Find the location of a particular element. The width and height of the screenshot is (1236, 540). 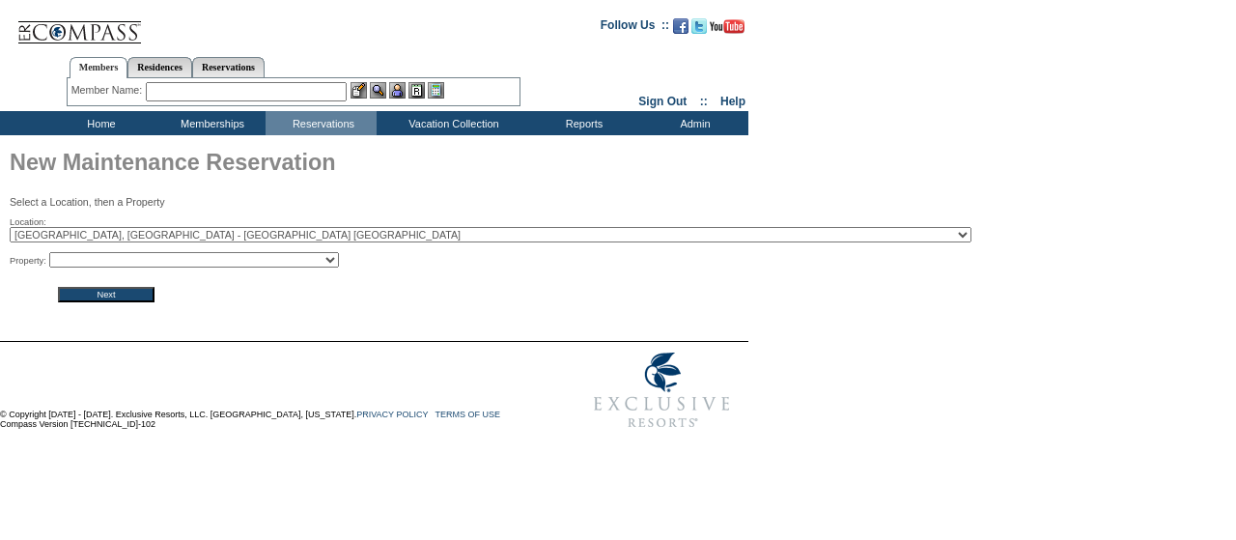

img: Become our fan on Facebook is located at coordinates (681, 26).